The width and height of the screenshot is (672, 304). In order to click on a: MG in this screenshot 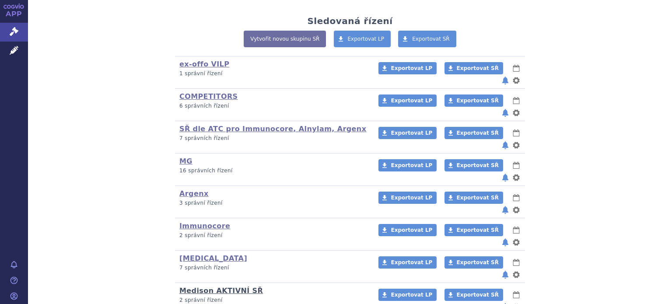, I will do `click(186, 161)`.